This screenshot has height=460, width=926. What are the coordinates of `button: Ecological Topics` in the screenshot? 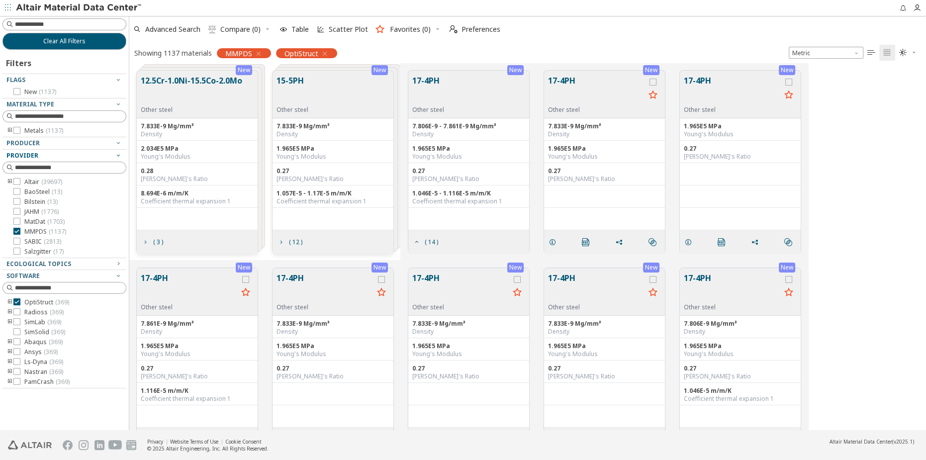 It's located at (64, 264).